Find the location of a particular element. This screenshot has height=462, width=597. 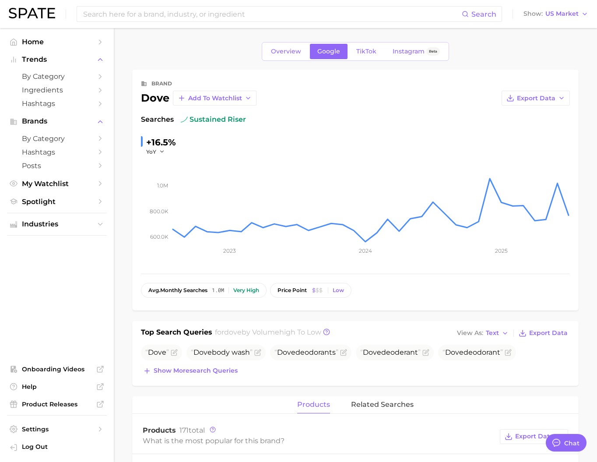

span: related searches is located at coordinates (382, 404).